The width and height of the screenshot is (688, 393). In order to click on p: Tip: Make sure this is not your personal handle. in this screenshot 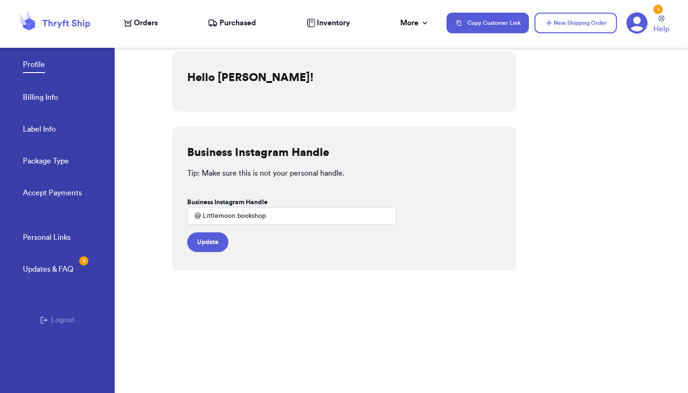, I will do `click(344, 173)`.